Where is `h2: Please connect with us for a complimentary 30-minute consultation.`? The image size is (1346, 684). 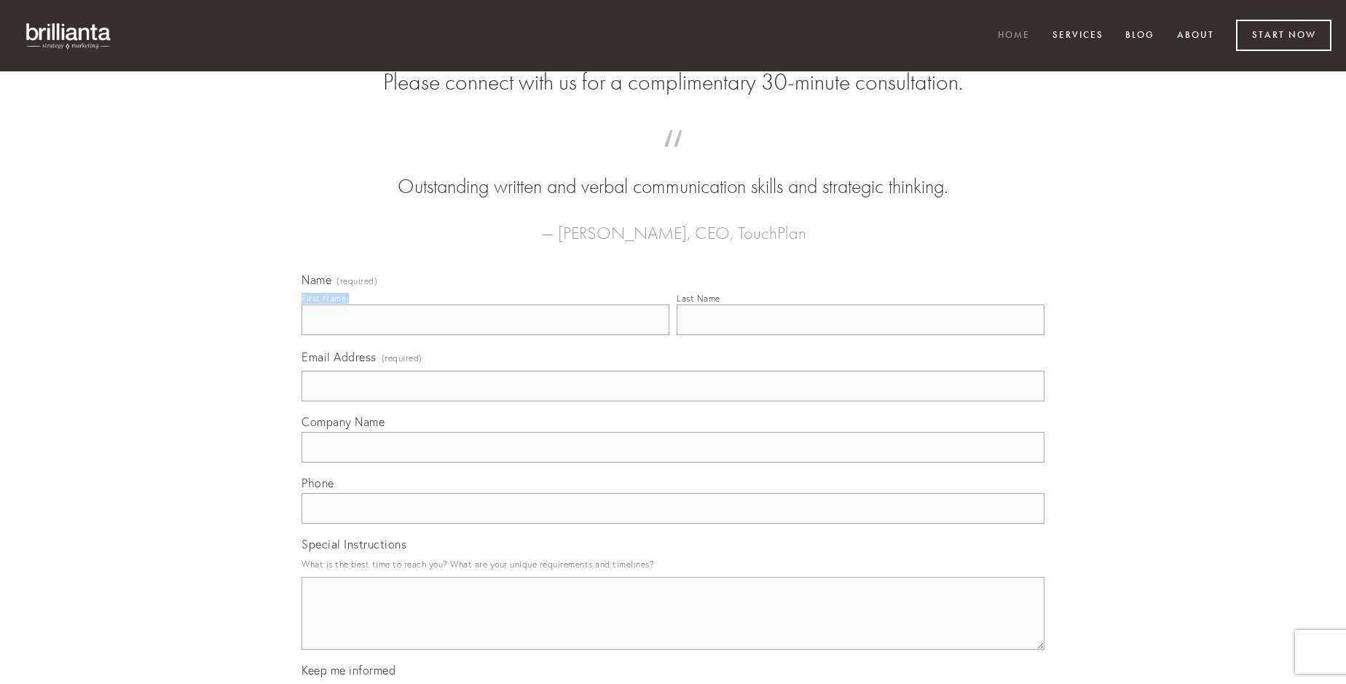
h2: Please connect with us for a complimentary 30-minute consultation. is located at coordinates (673, 82).